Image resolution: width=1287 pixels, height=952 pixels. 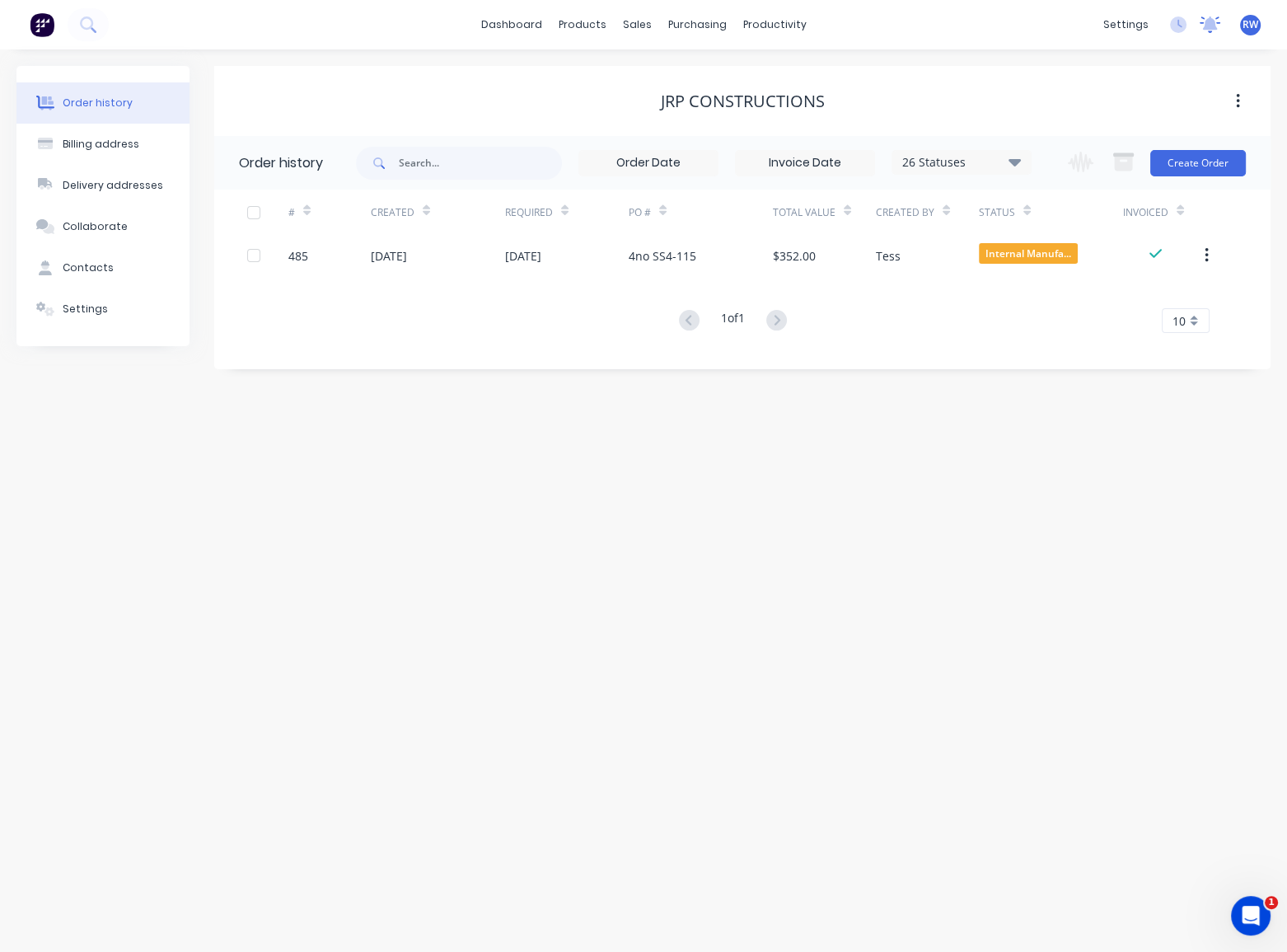 What do you see at coordinates (88, 268) in the screenshot?
I see `div: Contacts` at bounding box center [88, 268].